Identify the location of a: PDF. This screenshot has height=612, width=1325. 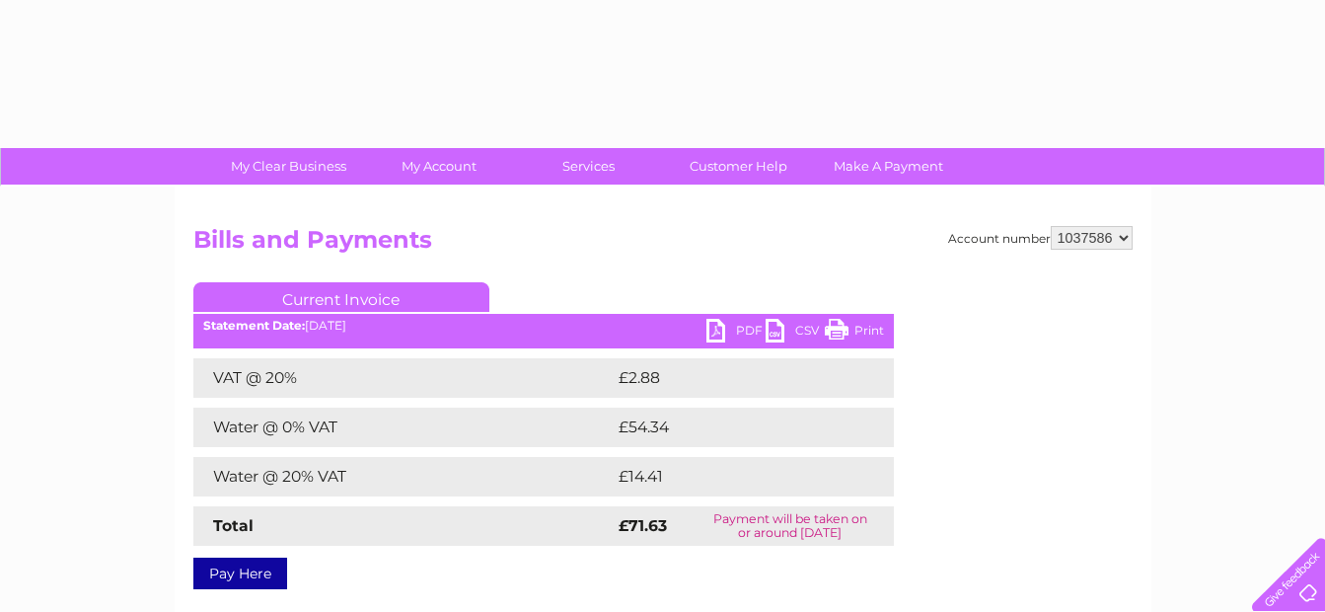
(736, 332).